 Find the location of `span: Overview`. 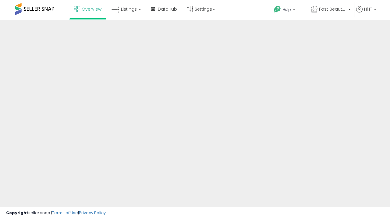

span: Overview is located at coordinates (91, 9).